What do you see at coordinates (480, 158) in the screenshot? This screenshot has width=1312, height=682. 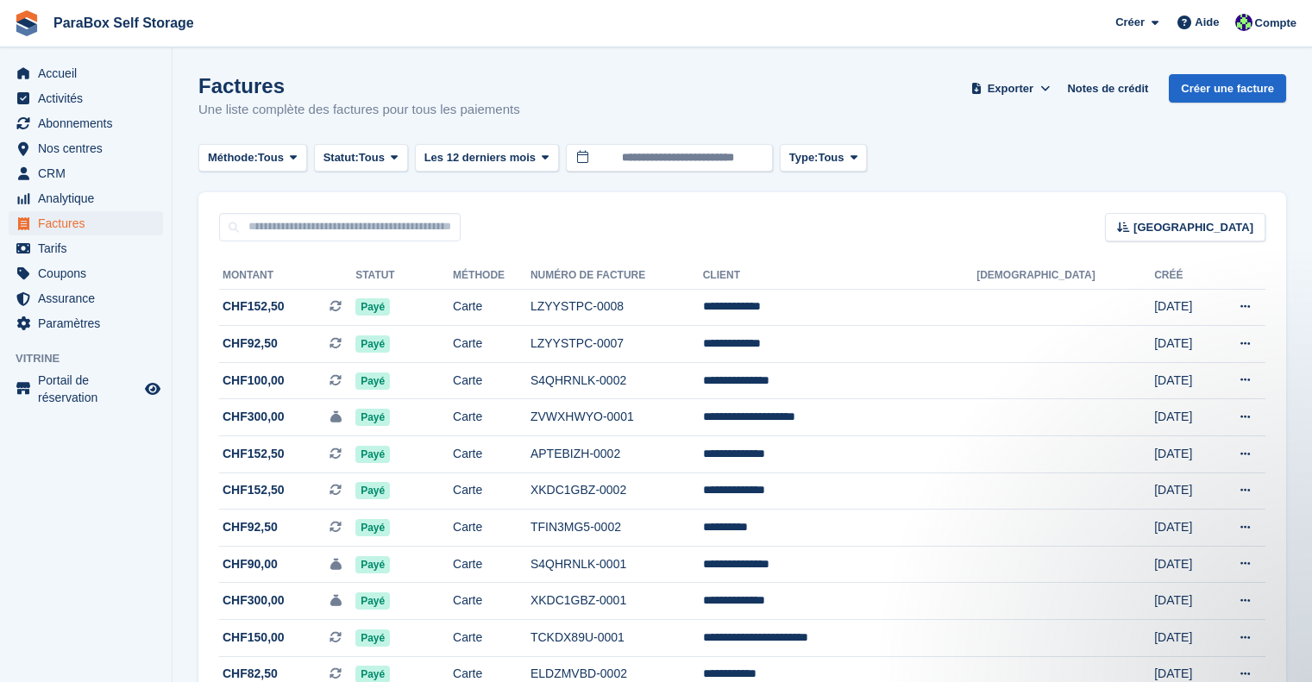 I see `span: Les 12 derniers mois` at bounding box center [480, 158].